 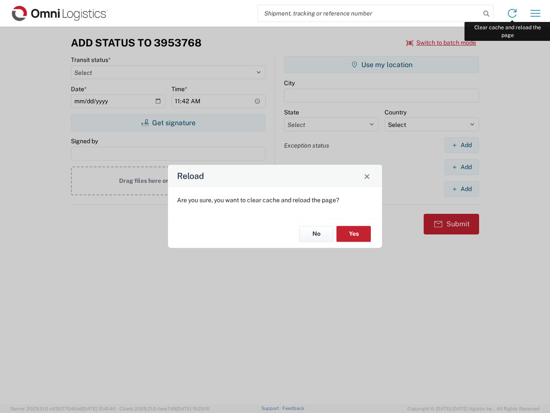 I want to click on button: Yes, so click(x=354, y=233).